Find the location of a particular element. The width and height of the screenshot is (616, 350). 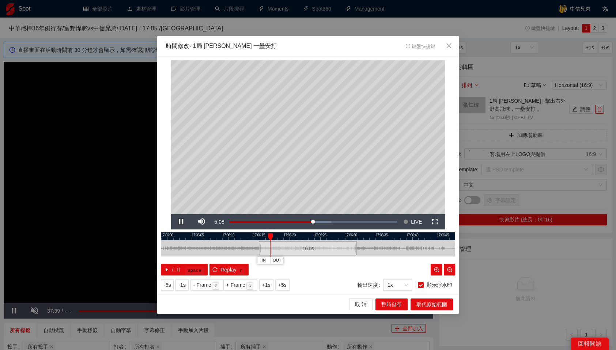

span: caret-right is located at coordinates (167, 270).